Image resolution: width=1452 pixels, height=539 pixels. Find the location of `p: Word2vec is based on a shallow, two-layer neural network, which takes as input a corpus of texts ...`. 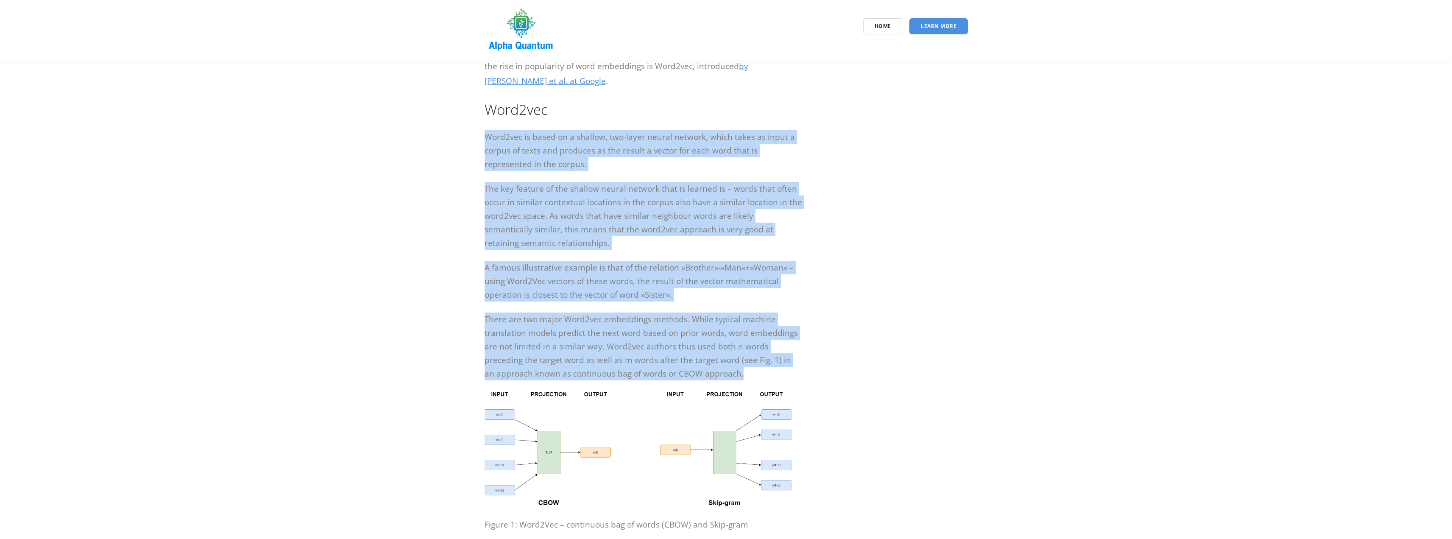

p: Word2vec is based on a shallow, two-layer neural network, which takes as input a corpus of texts ... is located at coordinates (644, 150).